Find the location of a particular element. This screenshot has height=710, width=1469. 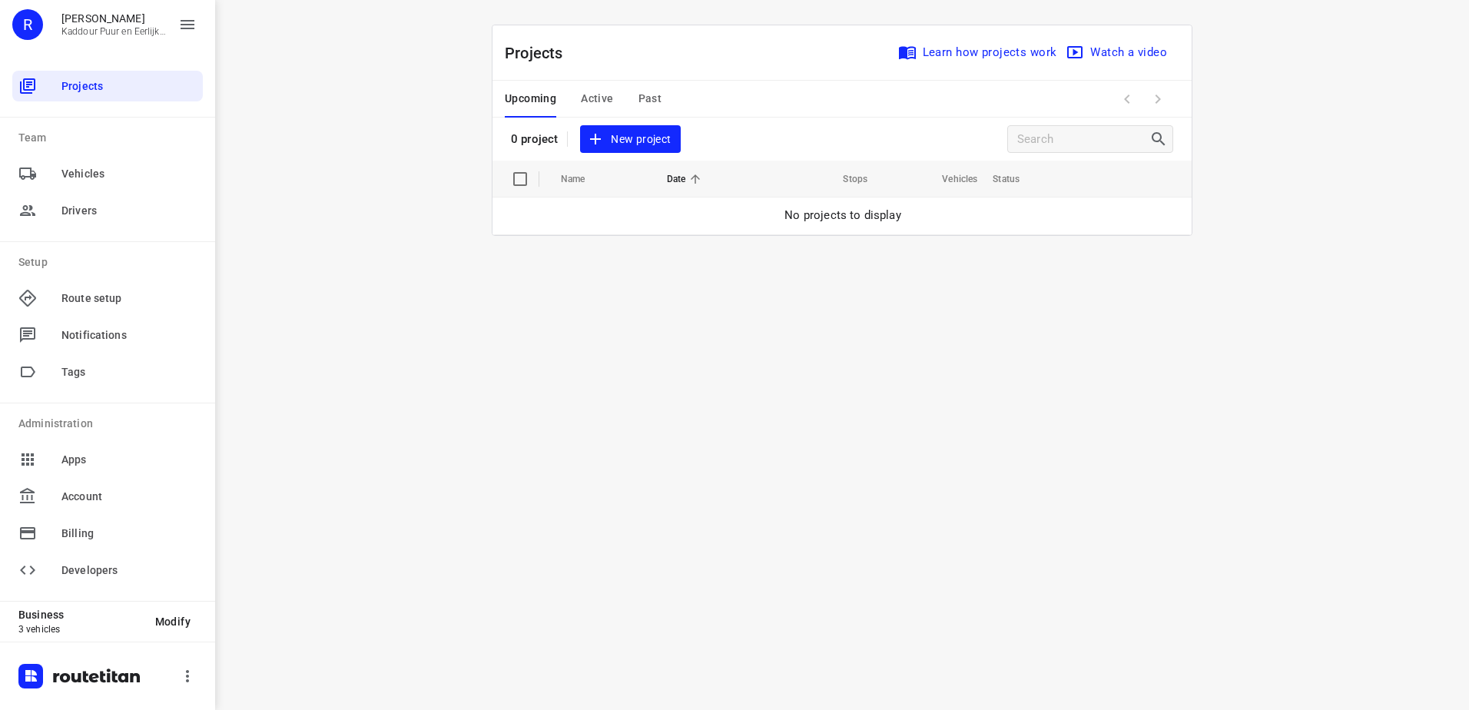

div: Notifications is located at coordinates (108, 335).